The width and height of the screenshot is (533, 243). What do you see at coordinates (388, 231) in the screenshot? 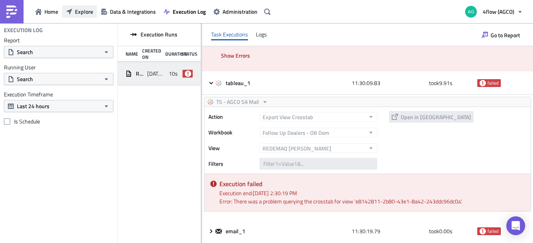
I see `div: 11:30:19.79` at bounding box center [388, 231].